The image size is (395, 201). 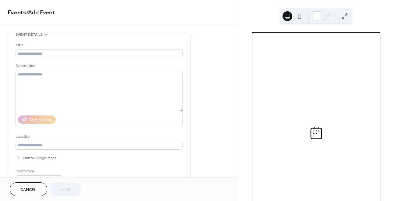 What do you see at coordinates (40, 158) in the screenshot?
I see `span: Link to Google Maps` at bounding box center [40, 158].